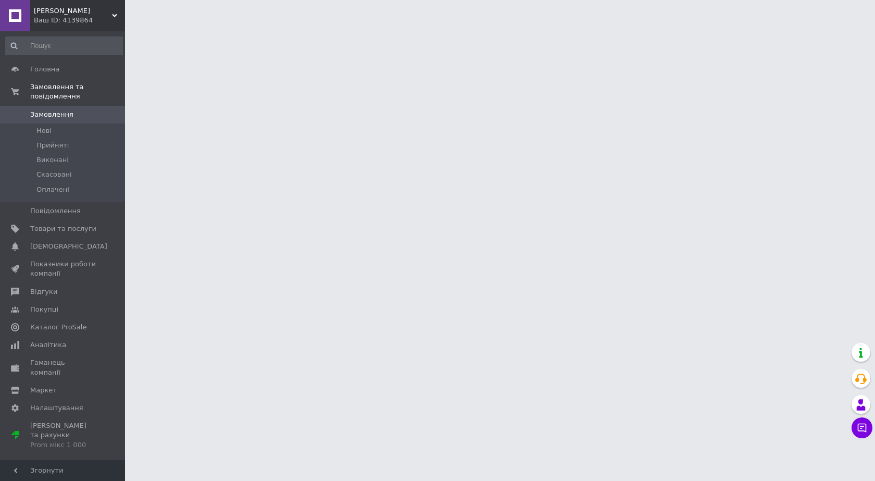  I want to click on button: Чат з покупцем, so click(862, 427).